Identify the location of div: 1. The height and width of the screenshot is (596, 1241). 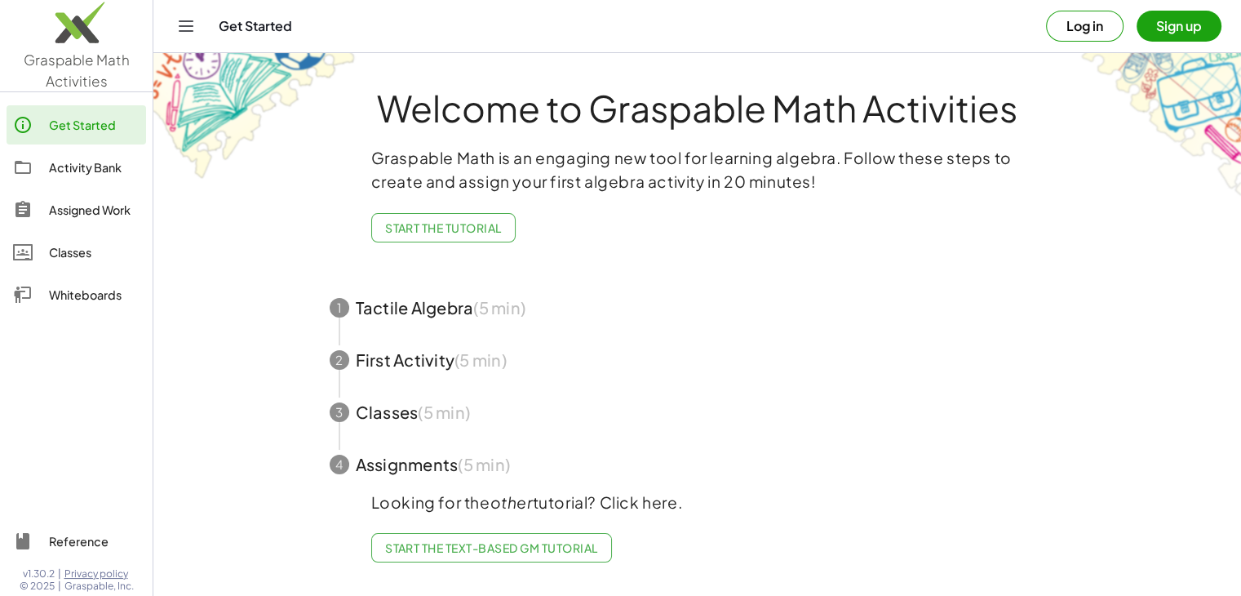
(340, 308).